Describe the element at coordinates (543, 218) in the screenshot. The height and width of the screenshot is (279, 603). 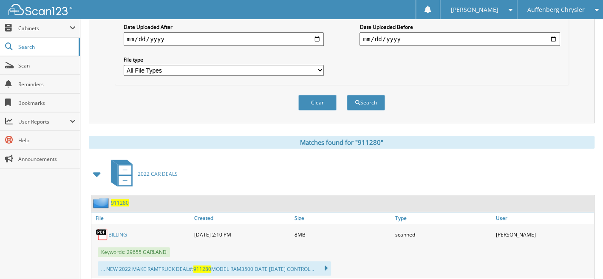
I see `a: User` at that location.